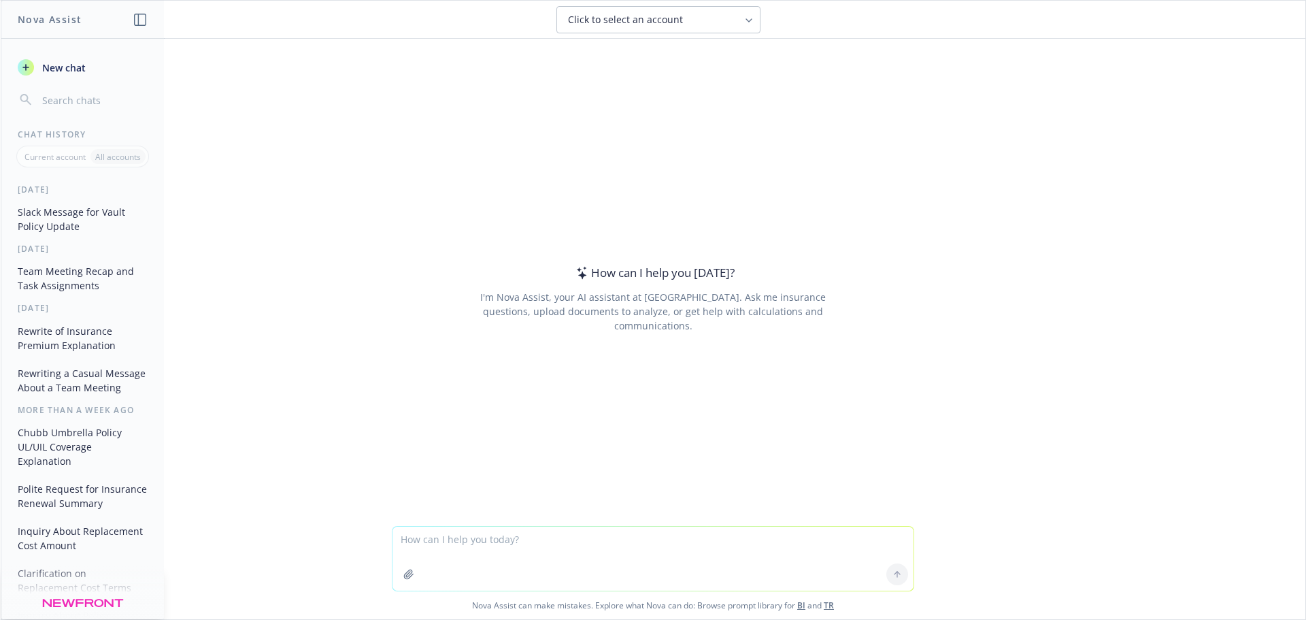  What do you see at coordinates (82, 380) in the screenshot?
I see `button: Rewriting a Casual Message About a Team Meeting` at bounding box center [82, 380].